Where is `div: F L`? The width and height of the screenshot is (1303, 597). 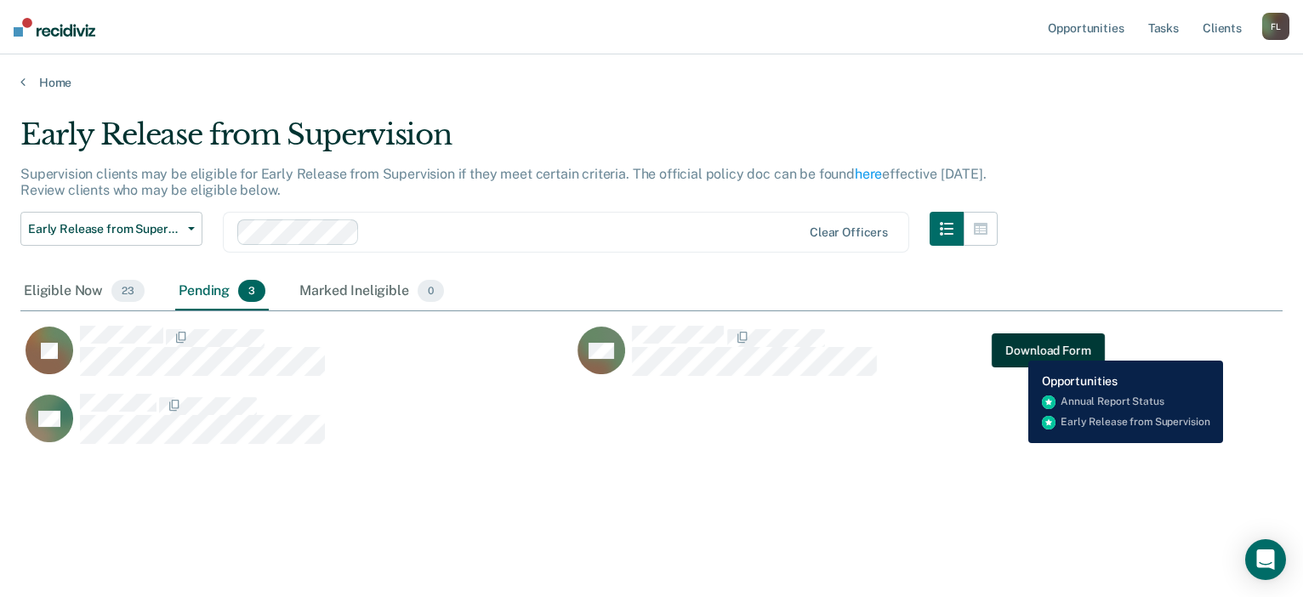 div: F L is located at coordinates (1276, 26).